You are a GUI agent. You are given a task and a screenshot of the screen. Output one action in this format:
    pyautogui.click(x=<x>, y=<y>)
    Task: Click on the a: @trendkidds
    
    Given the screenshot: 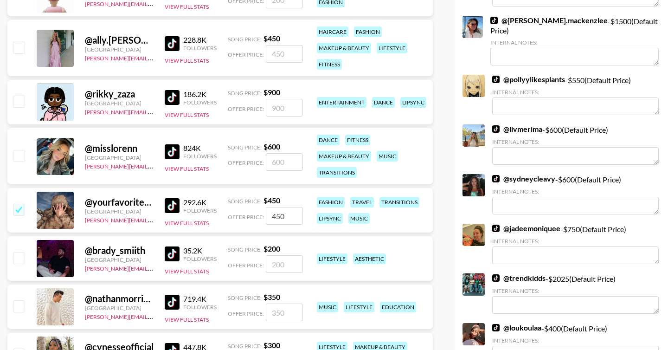 What is the action you would take?
    pyautogui.click(x=518, y=278)
    